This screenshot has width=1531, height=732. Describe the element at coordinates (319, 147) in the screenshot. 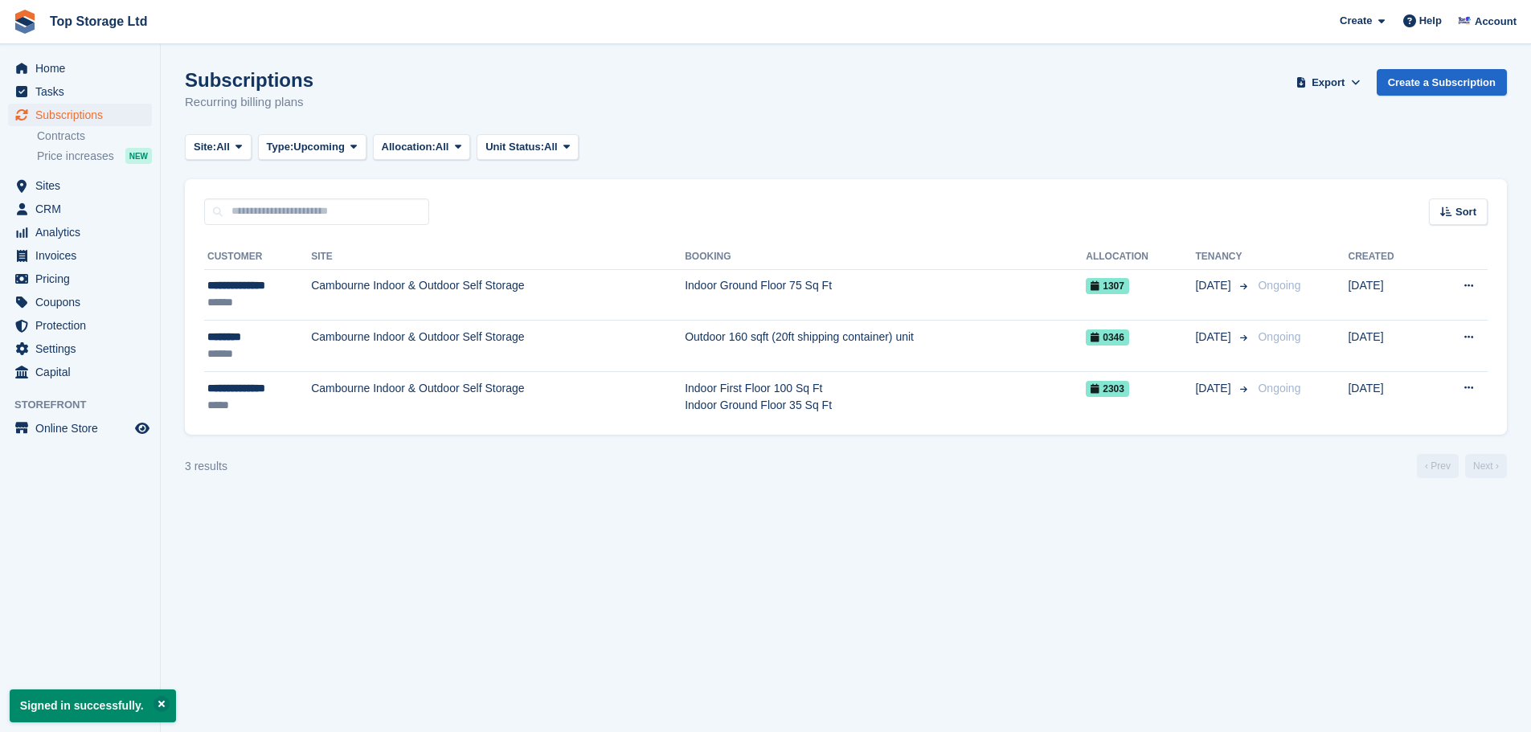

I see `span: Upcoming` at that location.